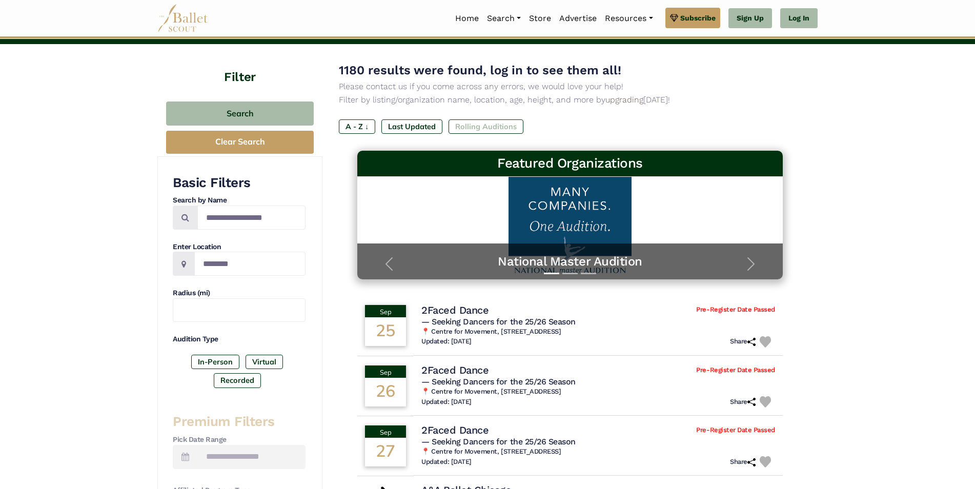  Describe the element at coordinates (386, 452) in the screenshot. I see `div: 27` at that location.